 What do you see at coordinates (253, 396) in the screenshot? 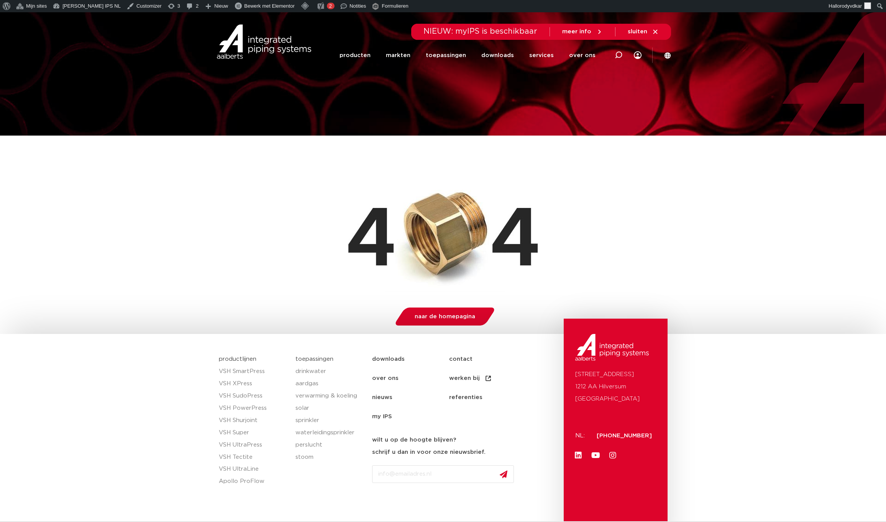
I see `a: VSH SudoPress` at bounding box center [253, 396].